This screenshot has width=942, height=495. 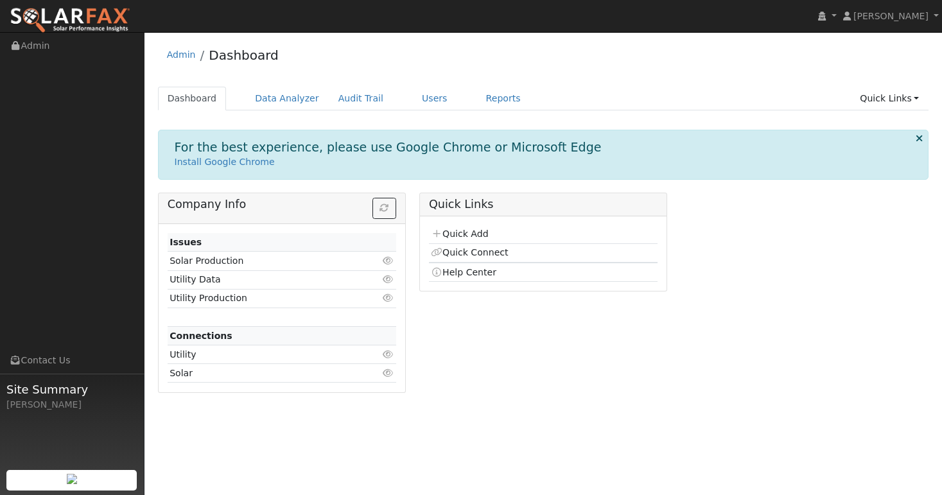 What do you see at coordinates (186, 242) in the screenshot?
I see `strong: Issues` at bounding box center [186, 242].